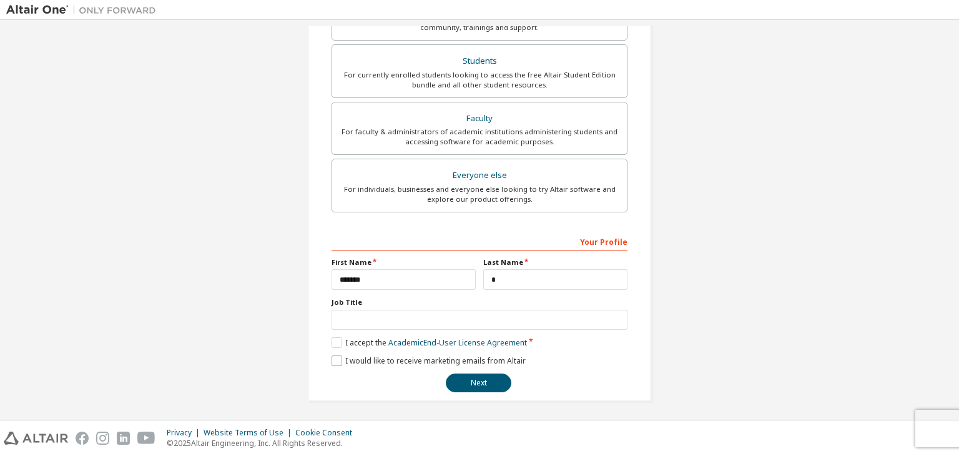 The height and width of the screenshot is (456, 959). What do you see at coordinates (327, 432) in the screenshot?
I see `div: Cookie Consent` at bounding box center [327, 432].